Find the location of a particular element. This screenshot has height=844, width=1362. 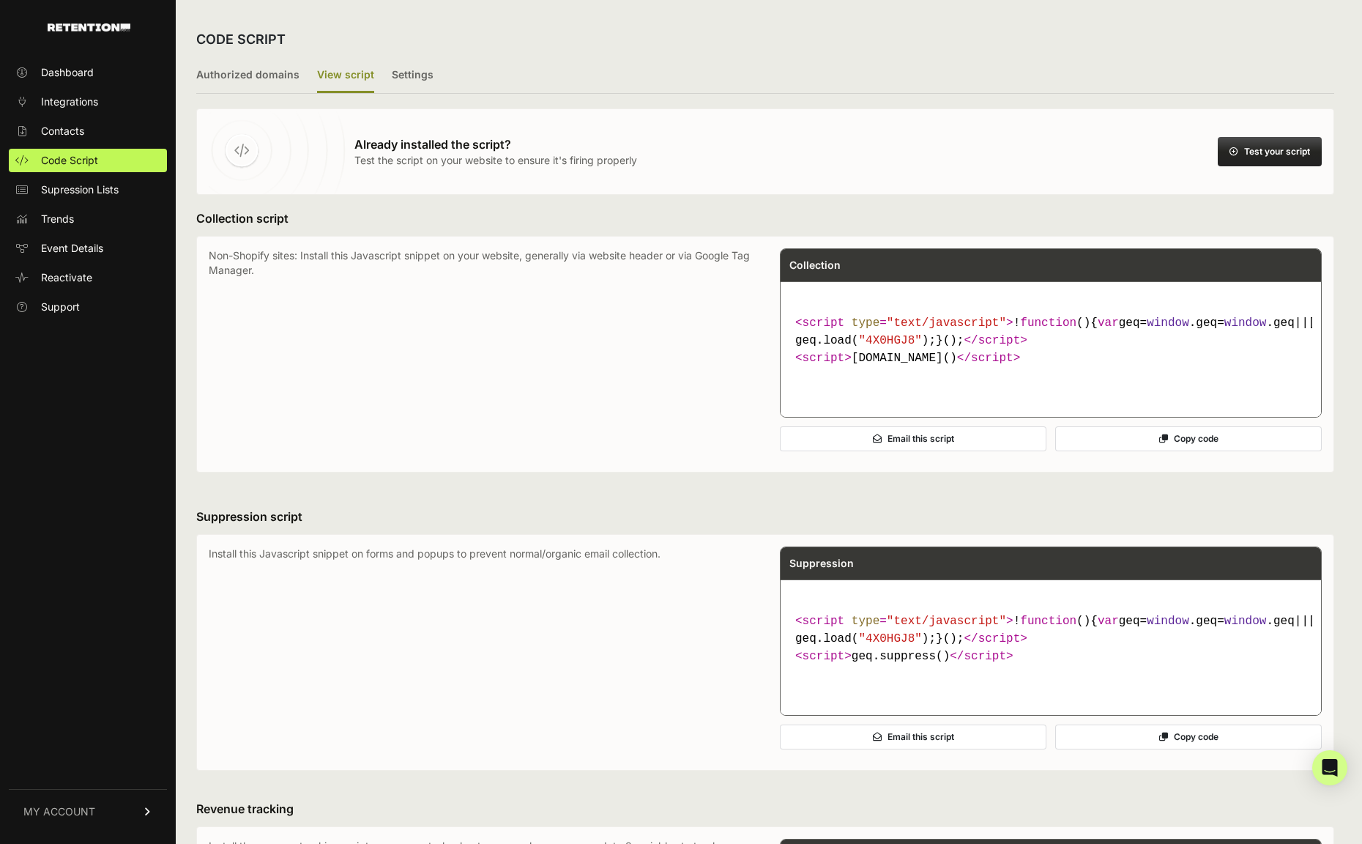

p: Install this Javascript snippet on forms and popups to prevent normal/organic email collection. is located at coordinates (480, 652).